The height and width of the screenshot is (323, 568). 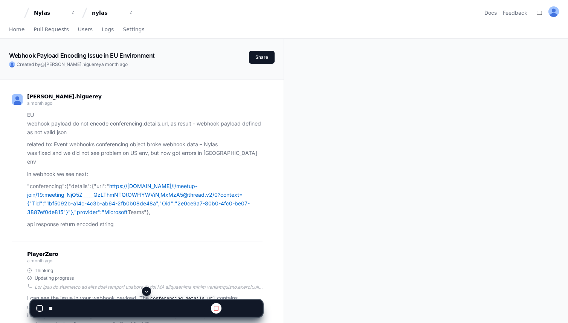 What do you see at coordinates (43, 254) in the screenshot?
I see `span: PlayerZero` at bounding box center [43, 254].